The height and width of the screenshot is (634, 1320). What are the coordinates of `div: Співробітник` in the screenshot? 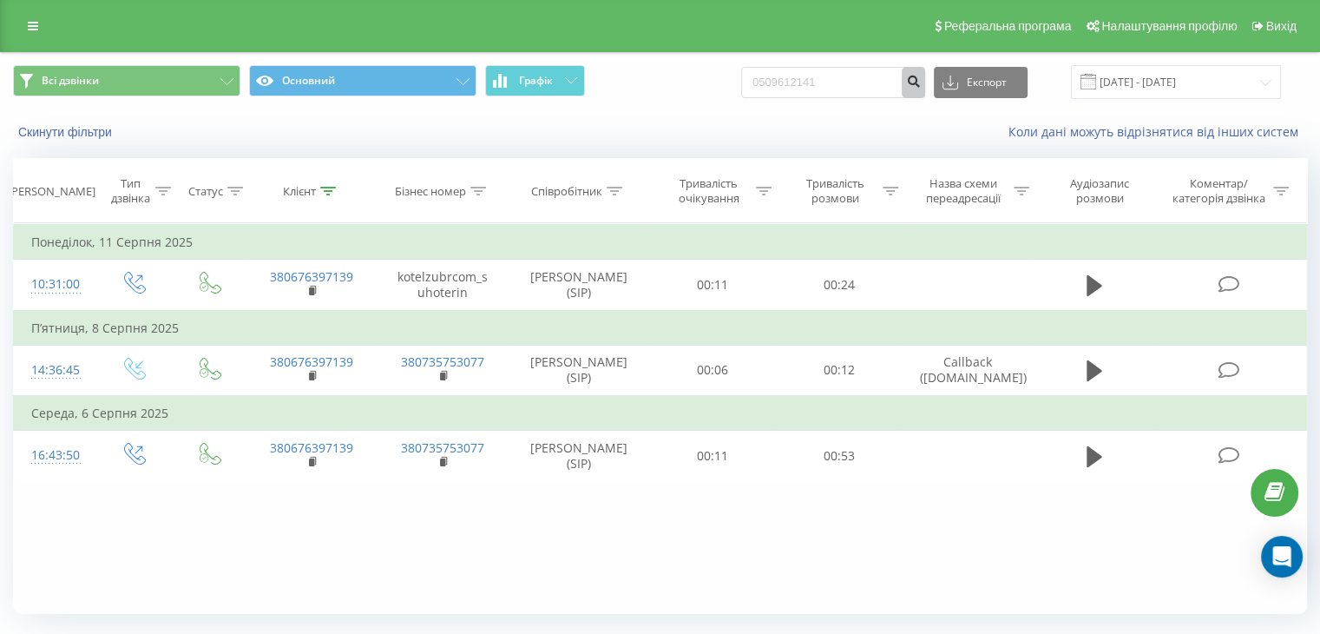 It's located at (567, 191).